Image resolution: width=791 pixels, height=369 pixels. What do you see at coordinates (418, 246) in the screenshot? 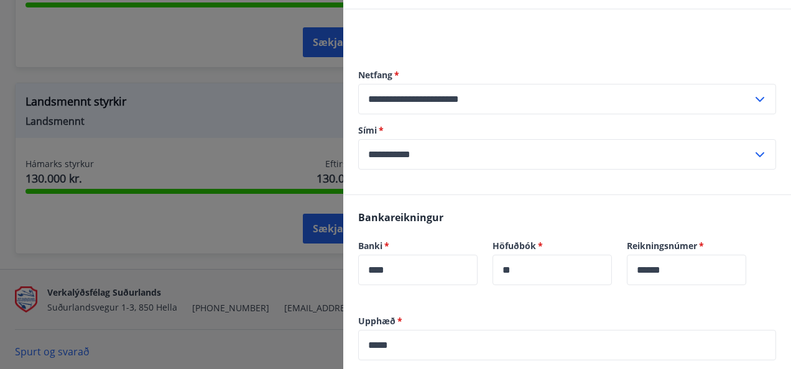
I see `label: Banki` at bounding box center [418, 246].